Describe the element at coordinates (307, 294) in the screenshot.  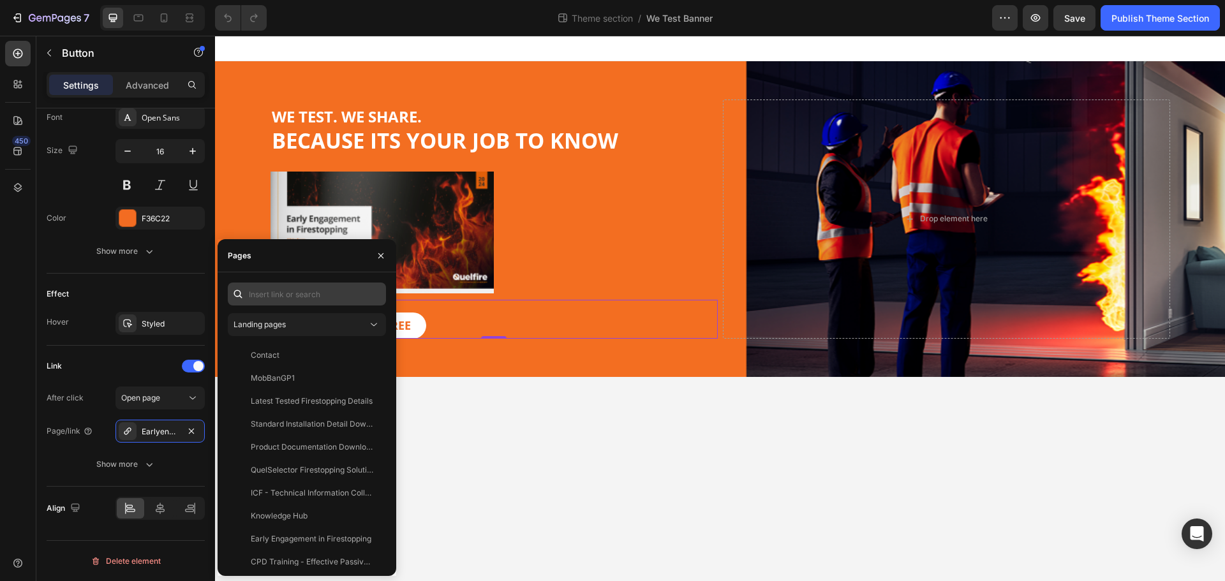
I see `input: Insert link or search` at that location.